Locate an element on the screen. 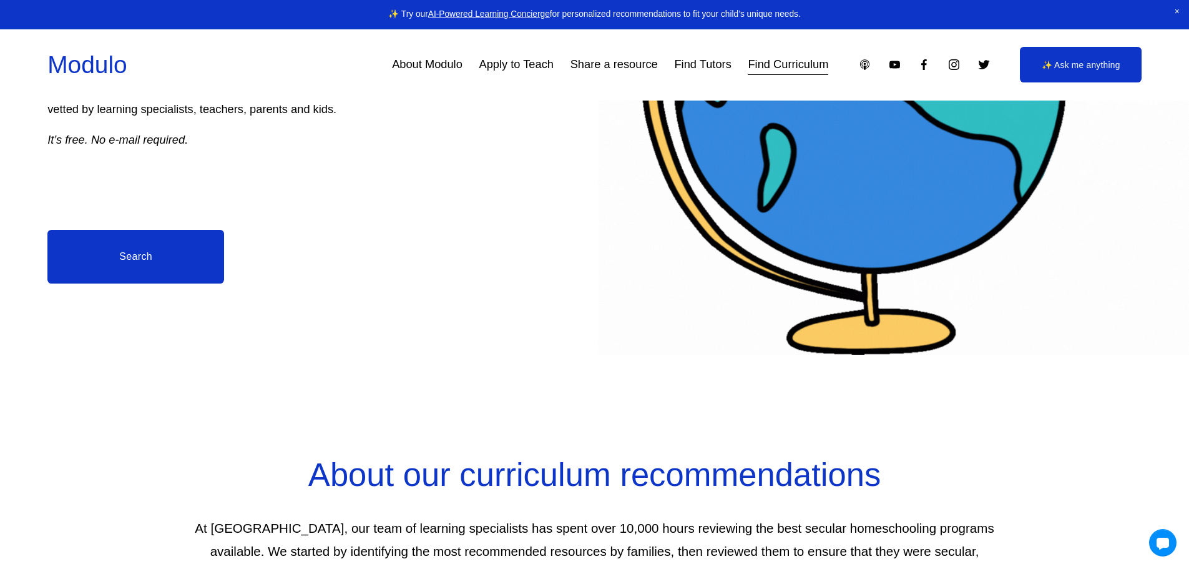  a: YouTube is located at coordinates (895, 64).